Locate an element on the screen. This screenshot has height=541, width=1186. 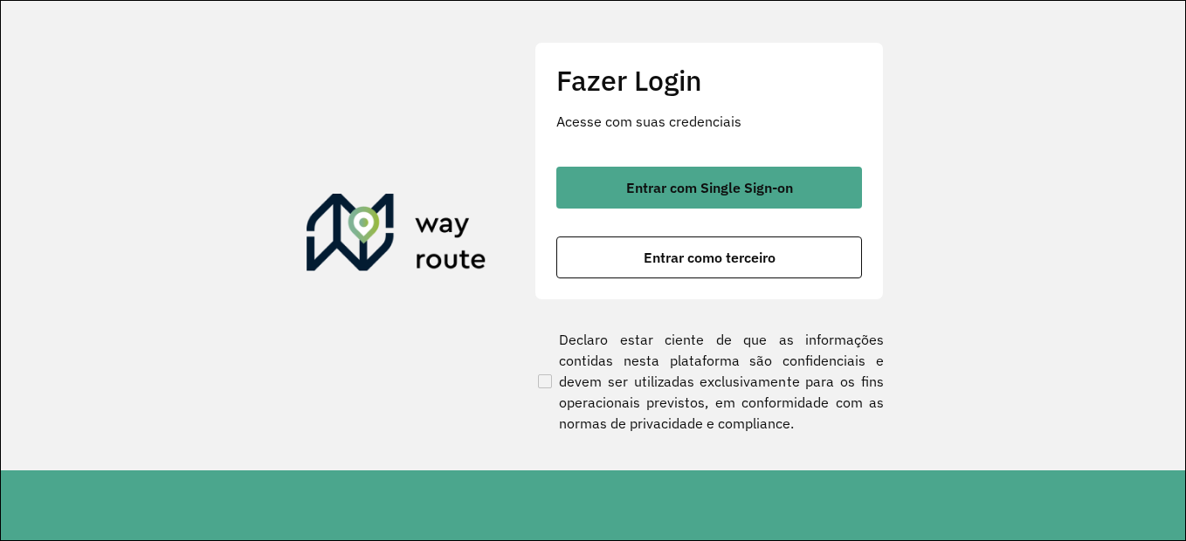
label: Declaro estar ciente de que as informações contidas nesta plataforma são confidenciais e devem se... is located at coordinates (709, 382).